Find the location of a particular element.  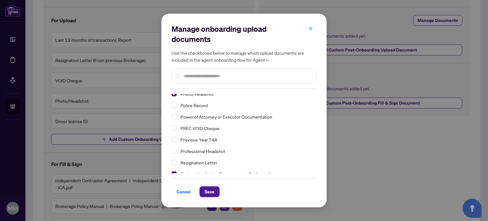

span: Select PREC VOID Cheque is located at coordinates (174, 128).